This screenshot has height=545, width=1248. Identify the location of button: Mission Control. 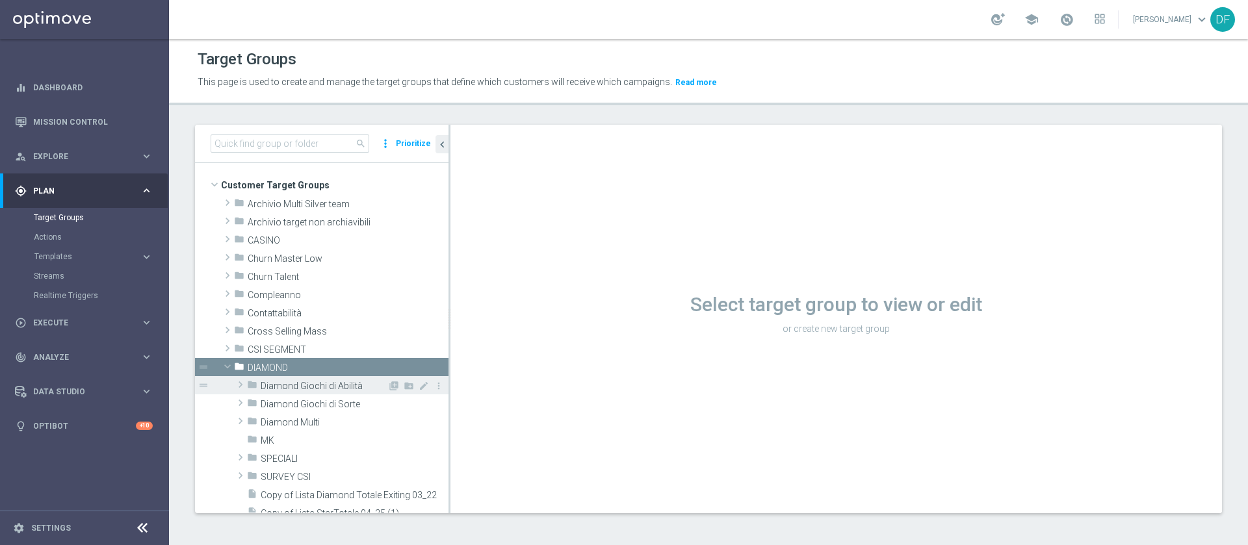
(84, 122).